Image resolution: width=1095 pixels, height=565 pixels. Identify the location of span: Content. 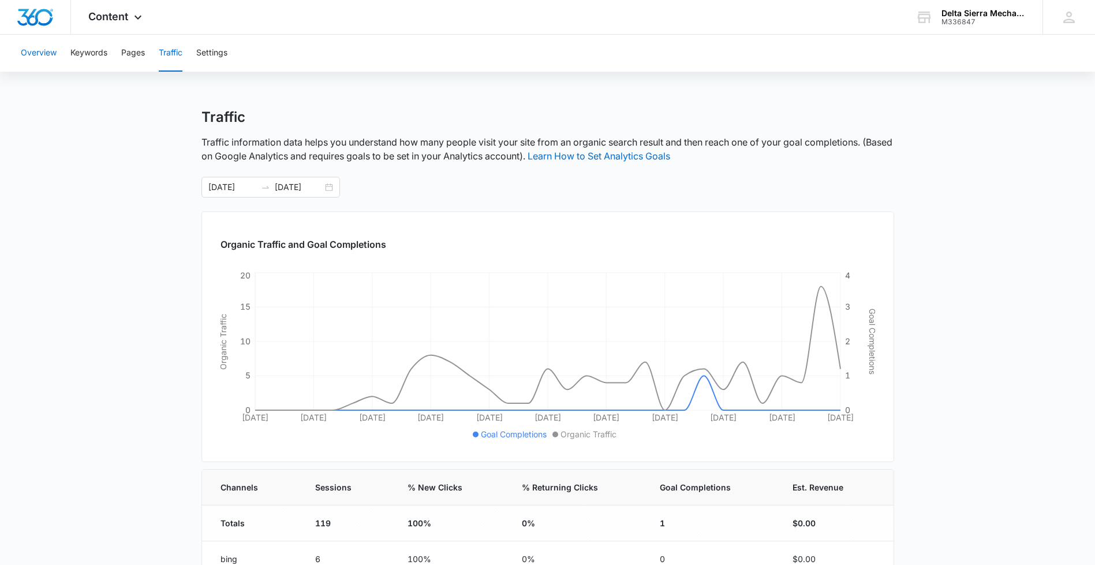
(108, 16).